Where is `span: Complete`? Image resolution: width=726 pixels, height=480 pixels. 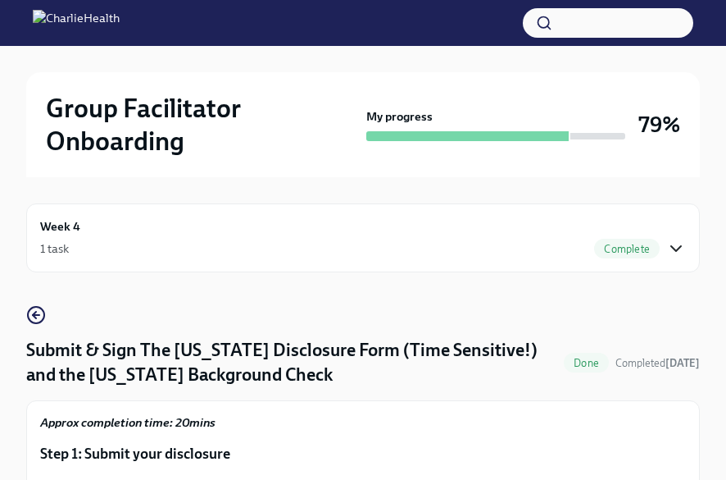
span: Complete is located at coordinates (627, 248).